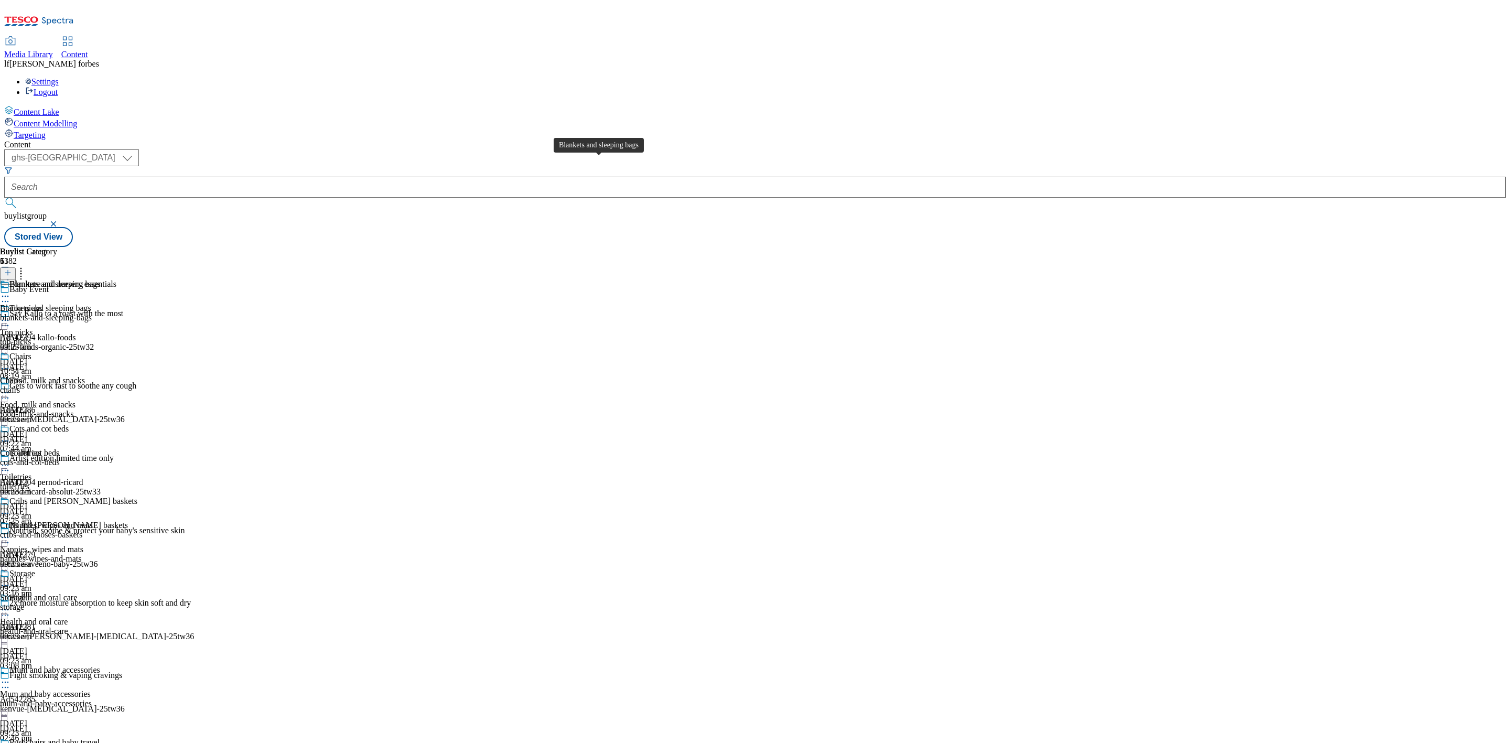 Image resolution: width=1510 pixels, height=743 pixels. Describe the element at coordinates (74, 48) in the screenshot. I see `a: Content` at that location.